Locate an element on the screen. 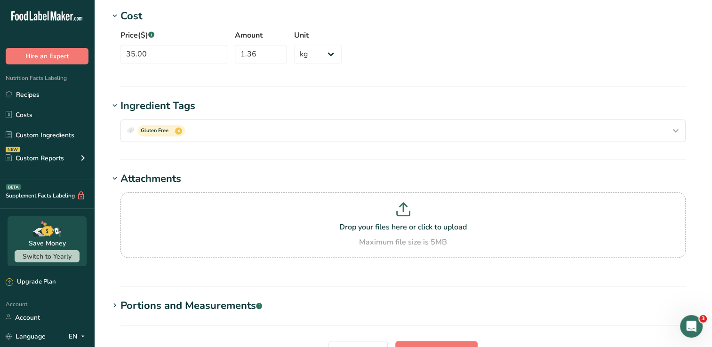  div: Cost is located at coordinates (131, 16).